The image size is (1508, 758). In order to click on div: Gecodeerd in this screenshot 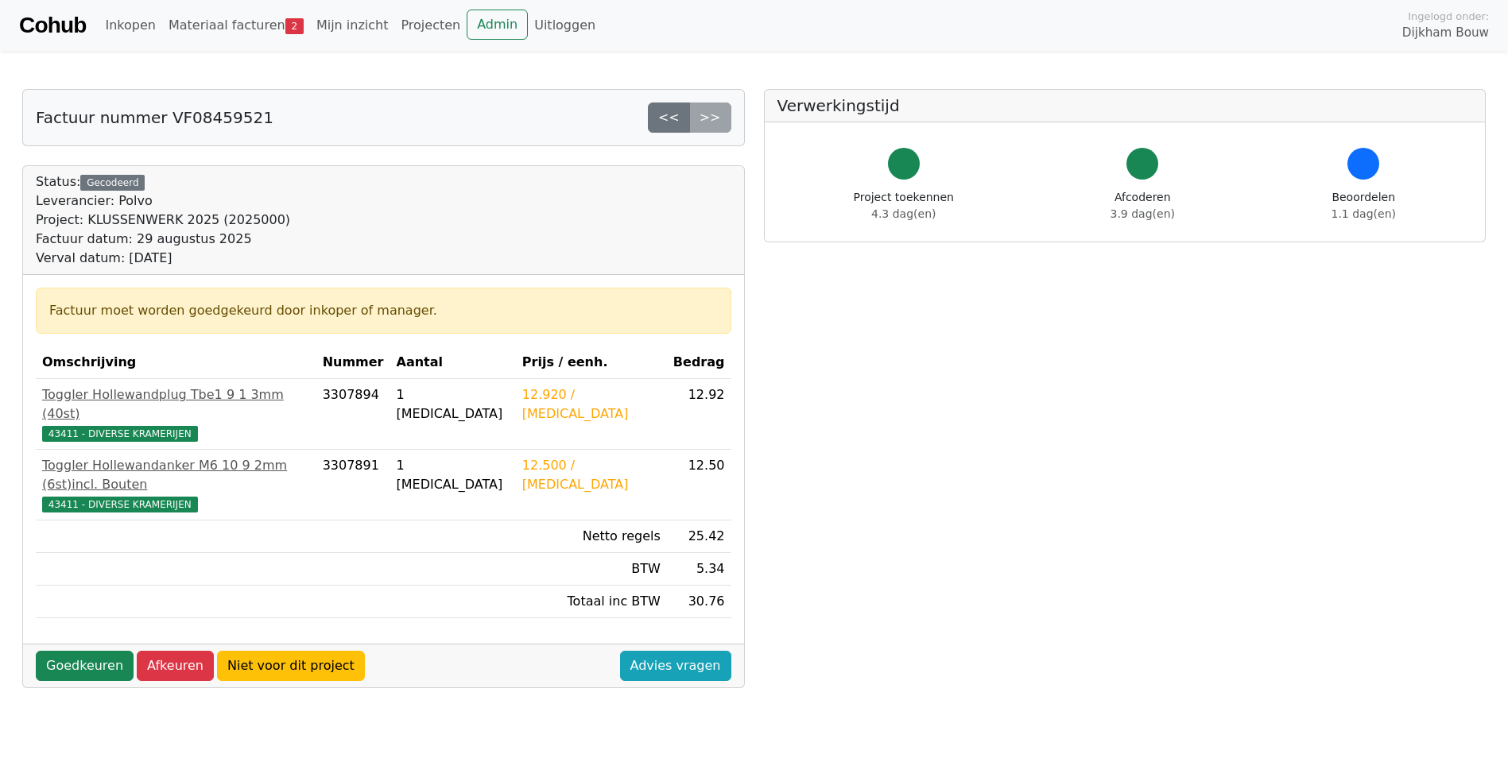, I will do `click(112, 183)`.